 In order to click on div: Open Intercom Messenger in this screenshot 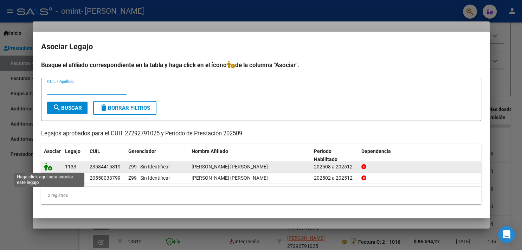, I will do `click(507, 235)`.